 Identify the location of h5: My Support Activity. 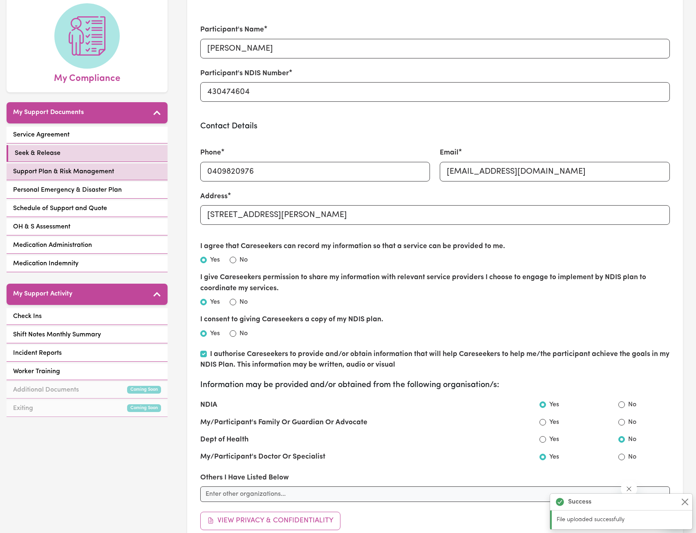
(42, 294).